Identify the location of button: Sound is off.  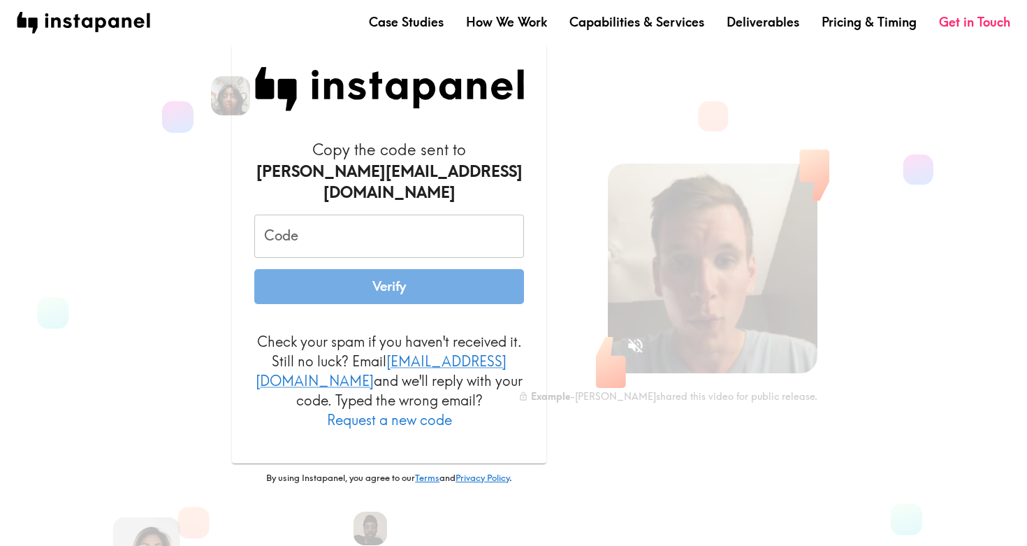
(635, 345).